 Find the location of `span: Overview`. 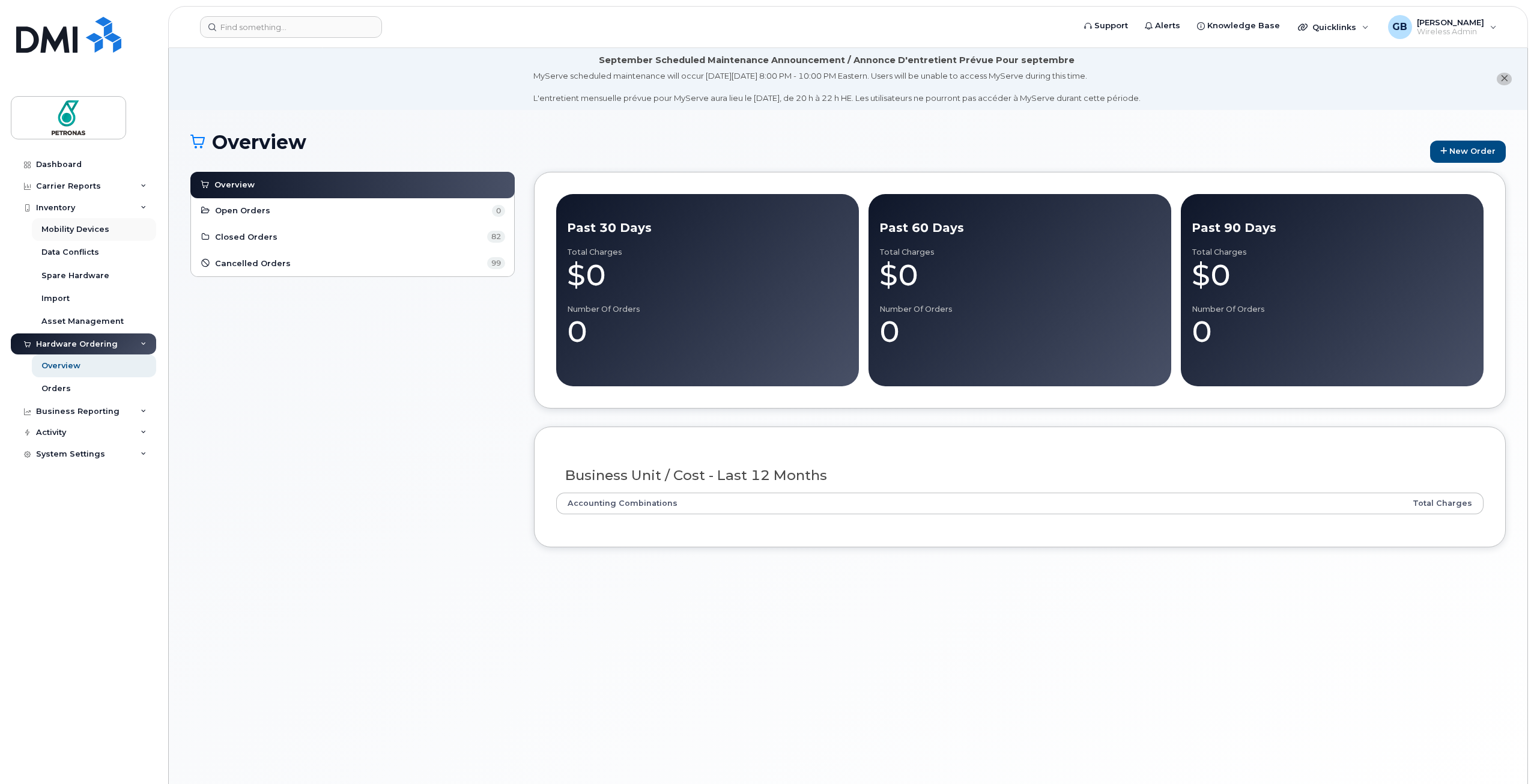

span: Overview is located at coordinates (234, 184).